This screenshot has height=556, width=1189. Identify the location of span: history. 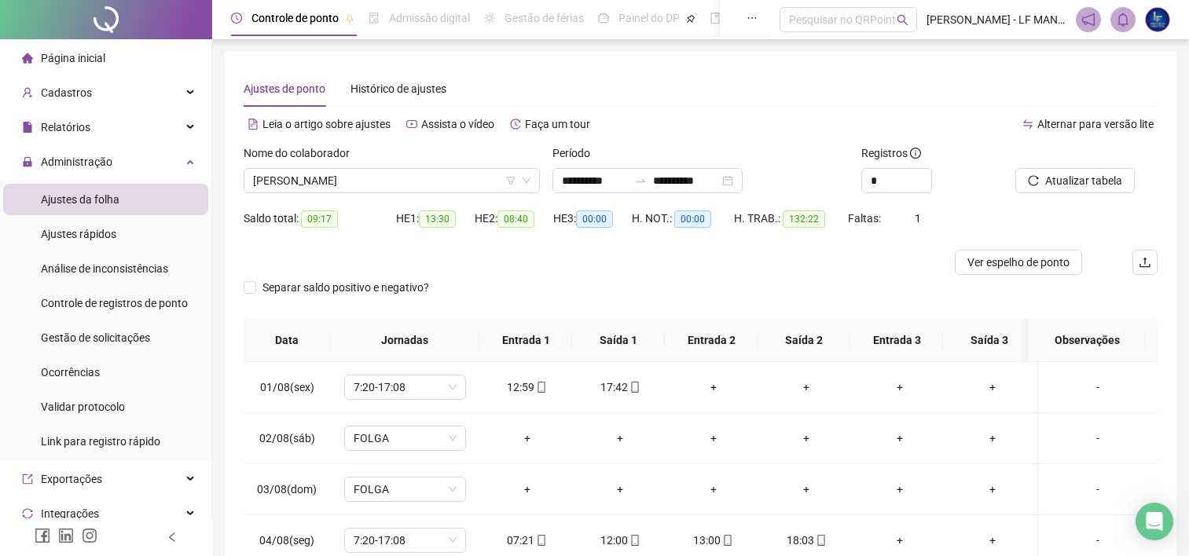
(516, 124).